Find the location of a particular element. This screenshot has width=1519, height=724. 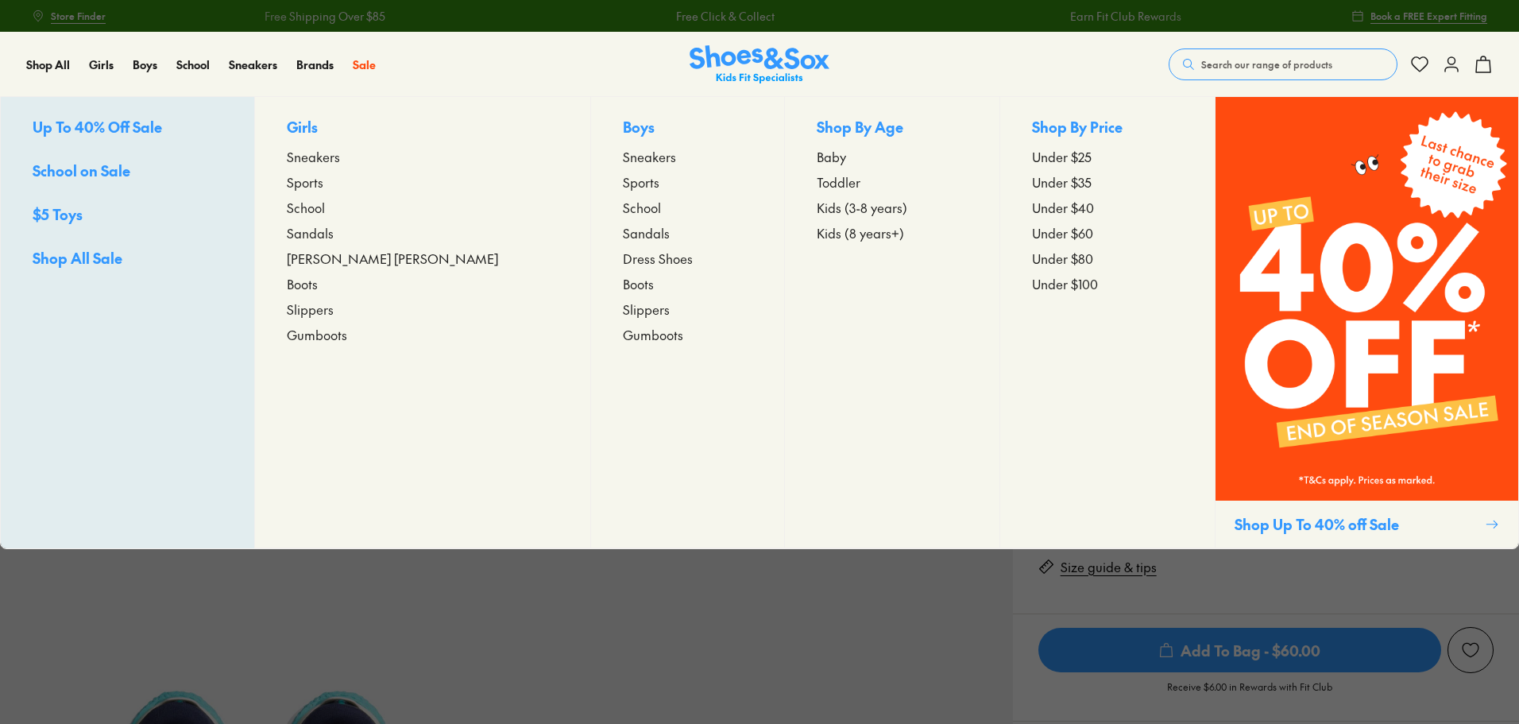

img: SNS_WEBASSETS_GRID_1080x1440_3.png is located at coordinates (1367, 299).